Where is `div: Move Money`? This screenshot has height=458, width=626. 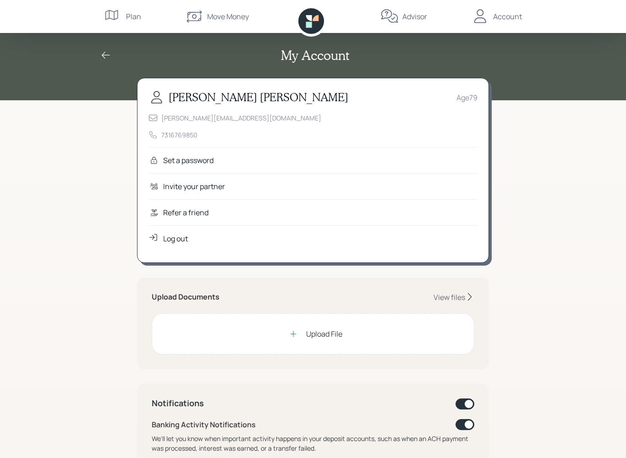 div: Move Money is located at coordinates (228, 17).